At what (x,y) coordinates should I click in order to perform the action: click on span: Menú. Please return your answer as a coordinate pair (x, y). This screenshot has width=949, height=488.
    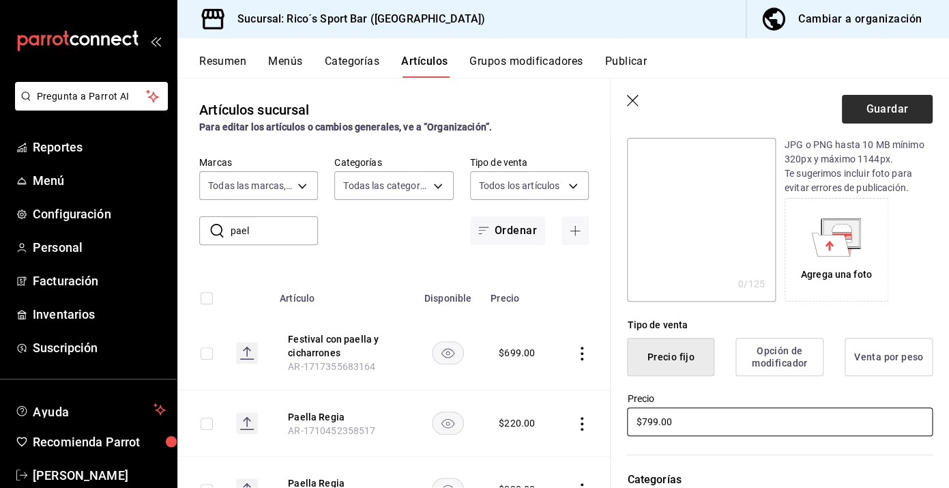
    Looking at the image, I should click on (99, 180).